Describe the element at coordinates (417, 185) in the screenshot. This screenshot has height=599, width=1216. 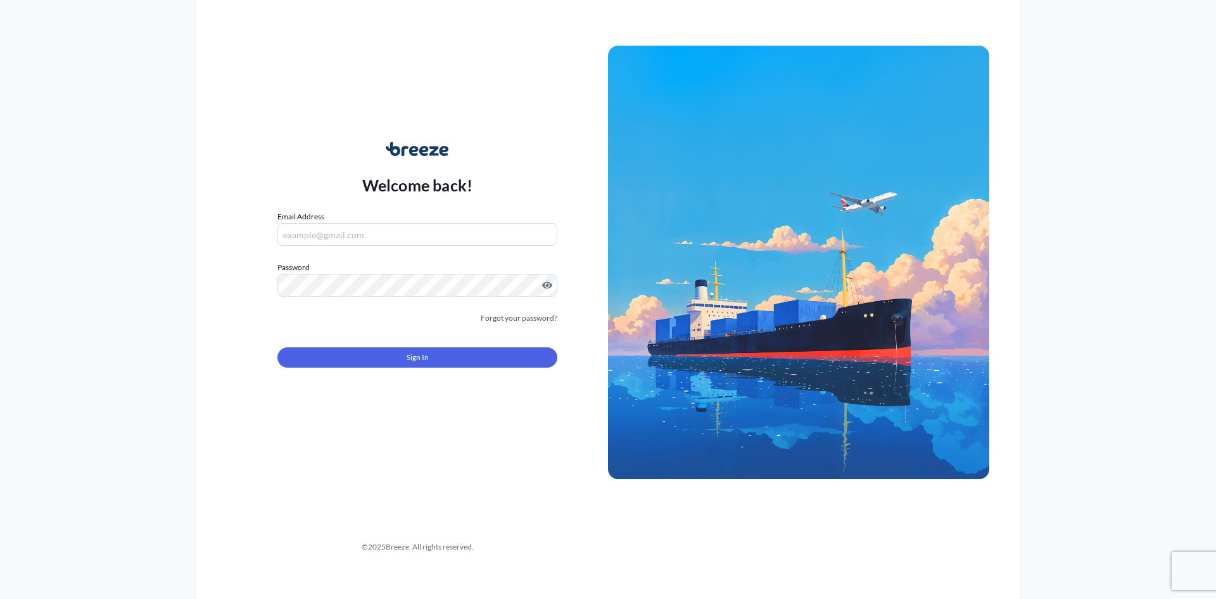
I see `p: Welcome back!` at that location.